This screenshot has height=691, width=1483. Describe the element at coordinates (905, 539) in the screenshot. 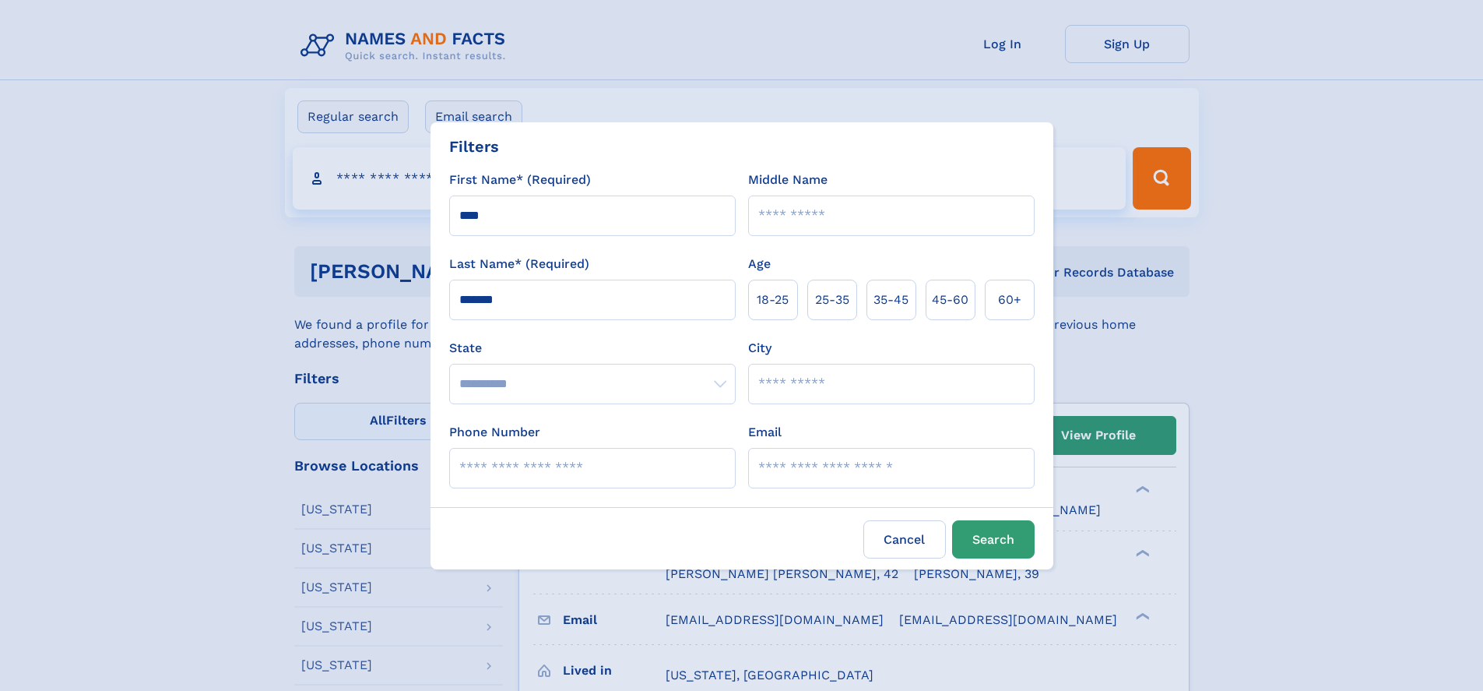

I see `label: Cancel` at that location.